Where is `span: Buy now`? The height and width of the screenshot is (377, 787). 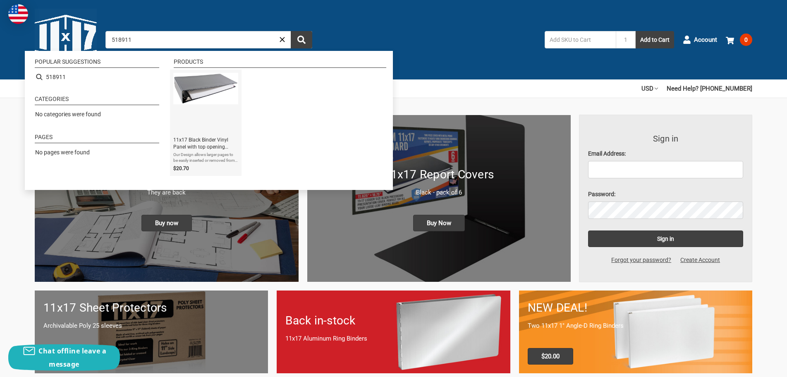
span: Buy now is located at coordinates (167, 223).